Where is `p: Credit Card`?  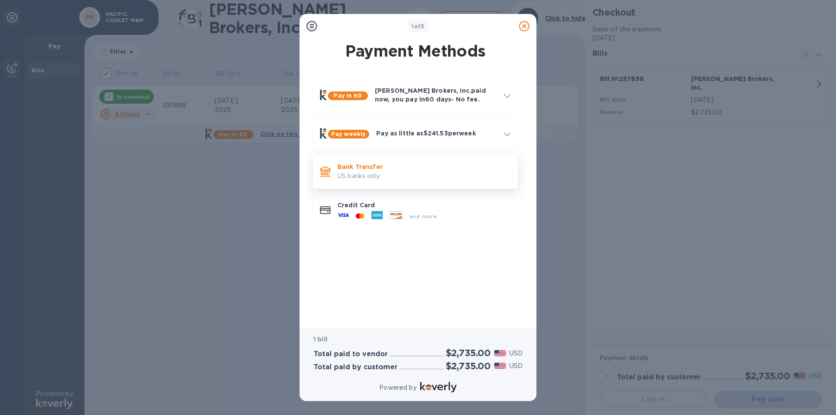 p: Credit Card is located at coordinates (424, 205).